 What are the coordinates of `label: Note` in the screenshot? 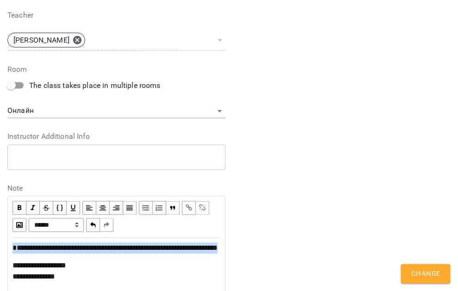 It's located at (116, 189).